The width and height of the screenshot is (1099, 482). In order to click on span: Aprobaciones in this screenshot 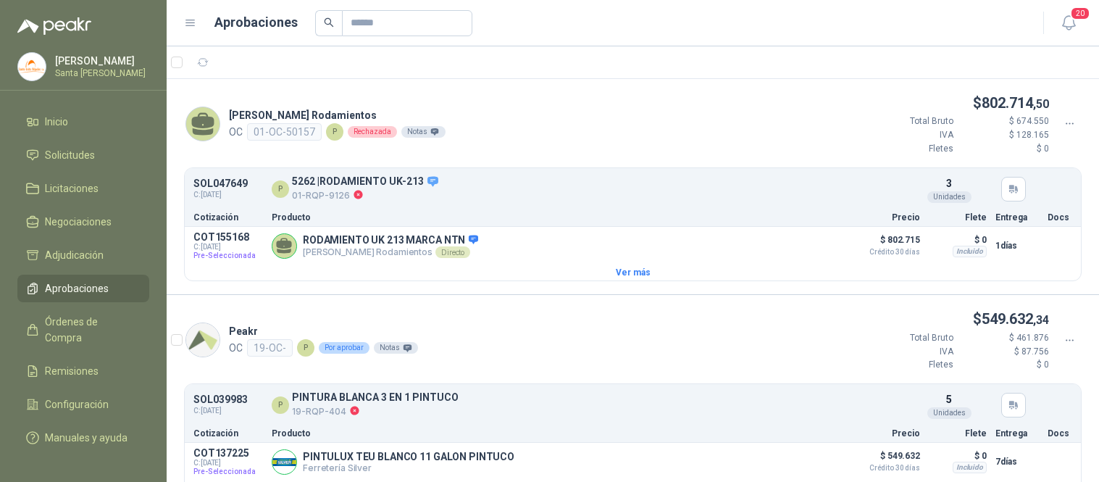, I will do `click(77, 288)`.